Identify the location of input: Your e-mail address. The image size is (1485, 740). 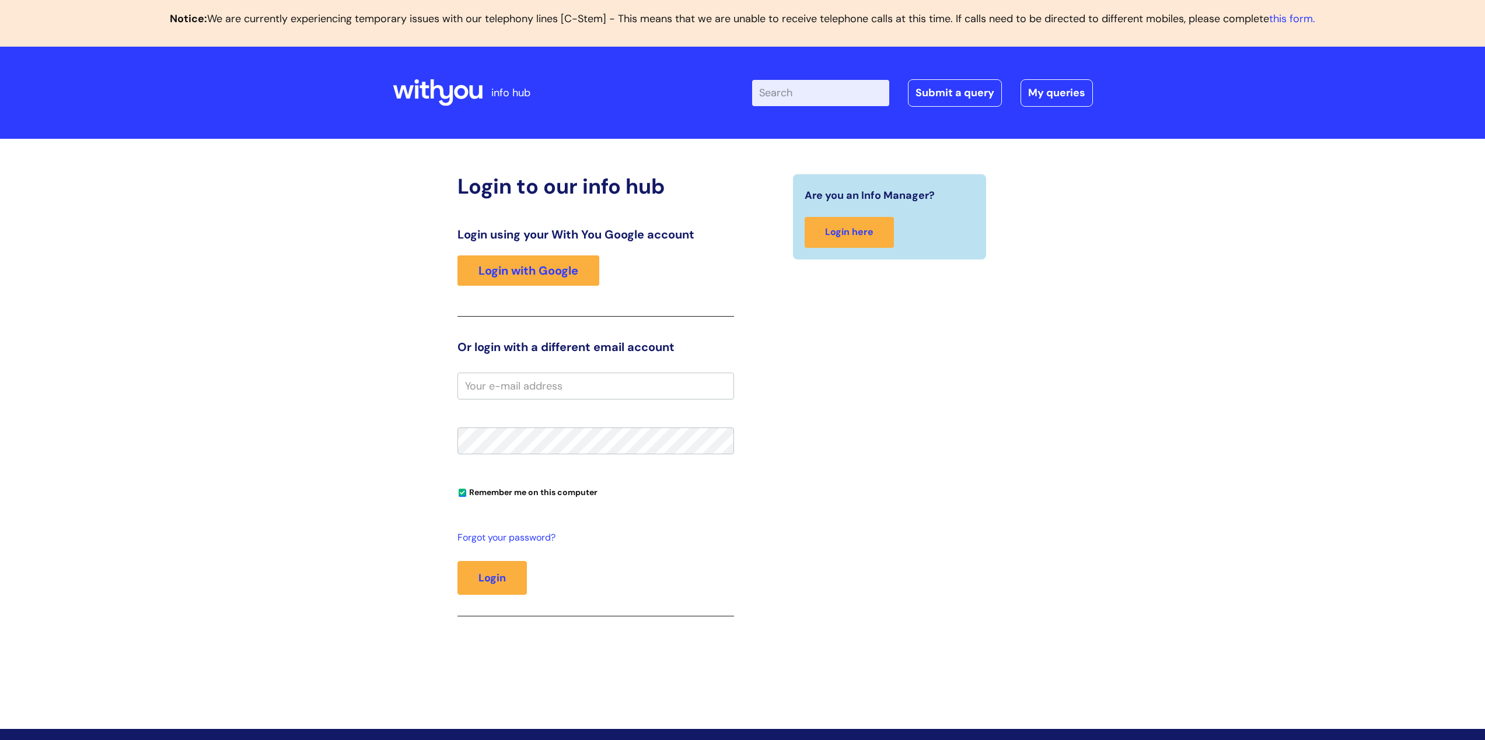
(596, 386).